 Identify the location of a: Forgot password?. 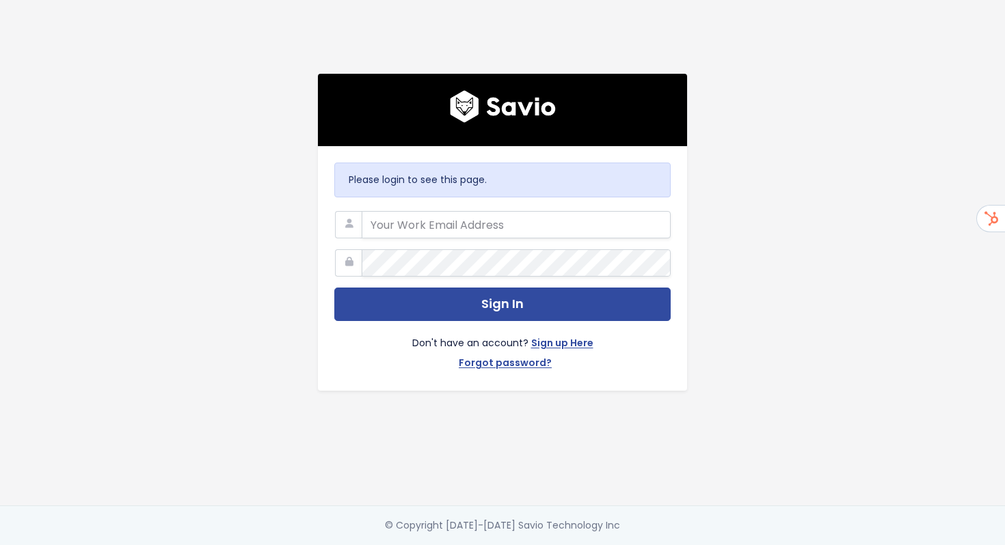
(505, 364).